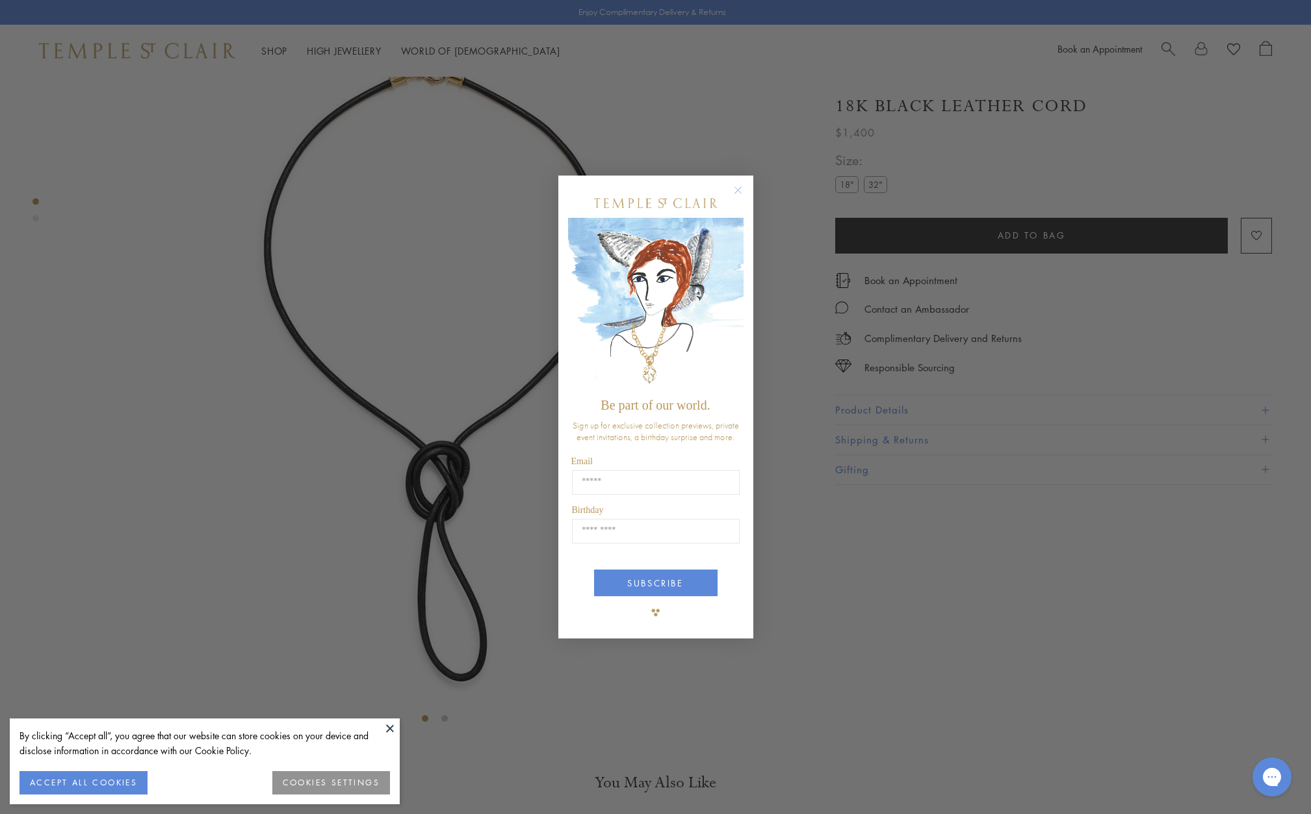 Image resolution: width=1311 pixels, height=814 pixels. I want to click on span: Be part of our world., so click(655, 405).